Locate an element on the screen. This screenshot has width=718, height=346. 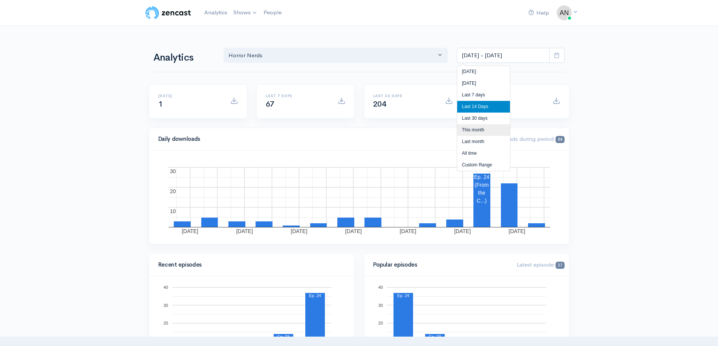
h4: Recent episodes is located at coordinates (249, 265).